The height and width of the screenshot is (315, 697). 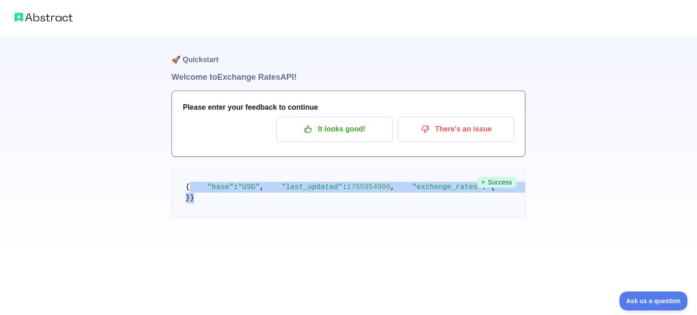 I want to click on span: "exchange_rates", so click(x=447, y=187).